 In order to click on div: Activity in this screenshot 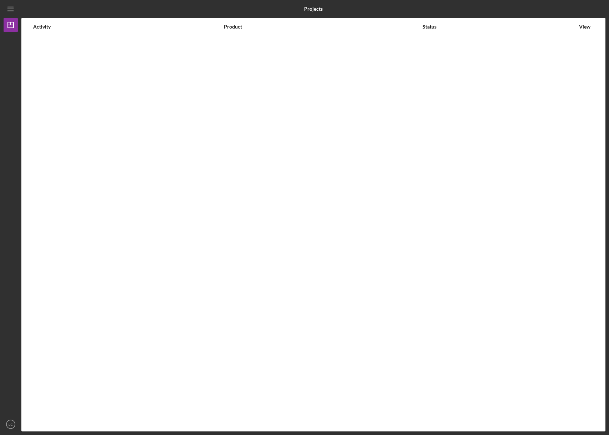, I will do `click(128, 27)`.